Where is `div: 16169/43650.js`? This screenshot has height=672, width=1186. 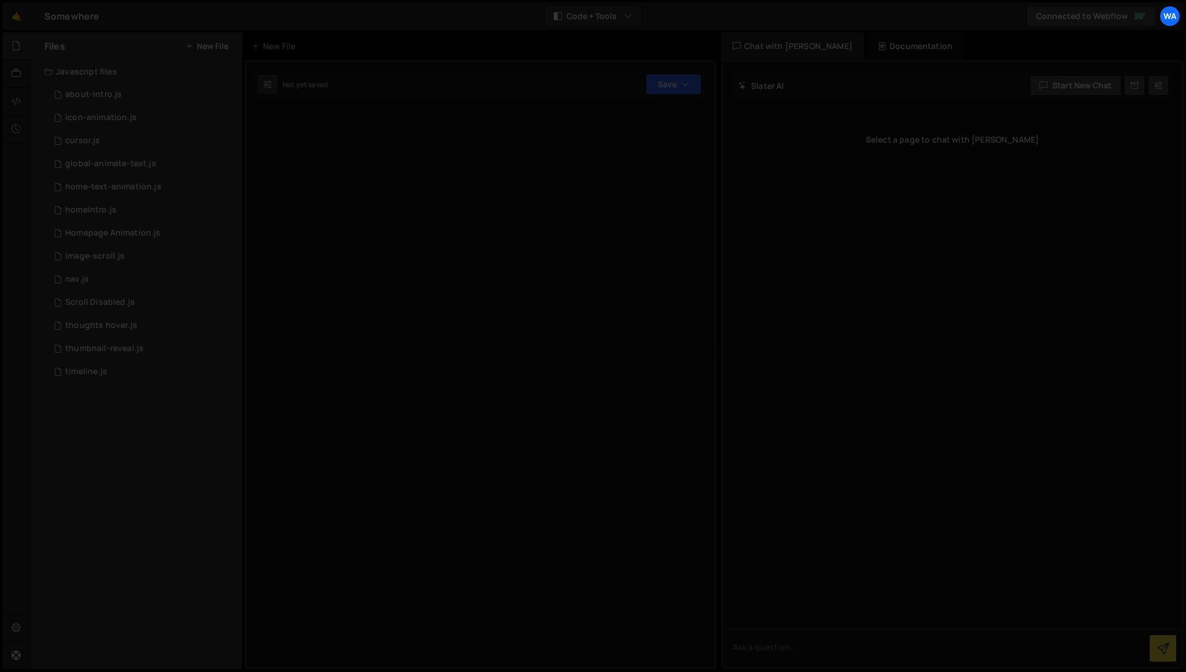 div: 16169/43650.js is located at coordinates (143, 372).